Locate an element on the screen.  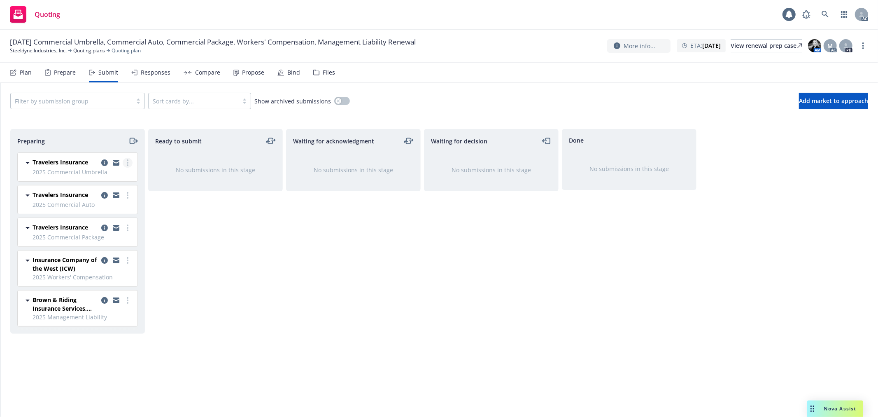
span: 2025 Commercial Package is located at coordinates (82, 237).